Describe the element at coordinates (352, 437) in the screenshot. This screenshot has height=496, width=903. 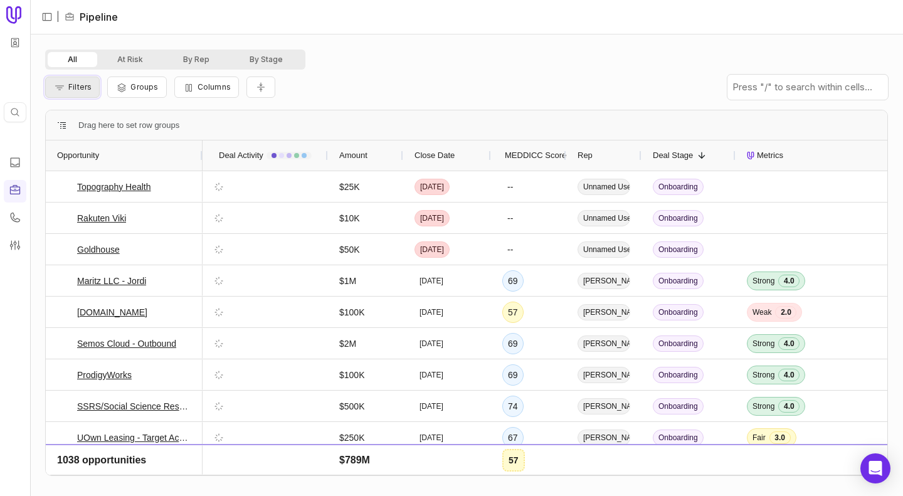
I see `span: $250K` at that location.